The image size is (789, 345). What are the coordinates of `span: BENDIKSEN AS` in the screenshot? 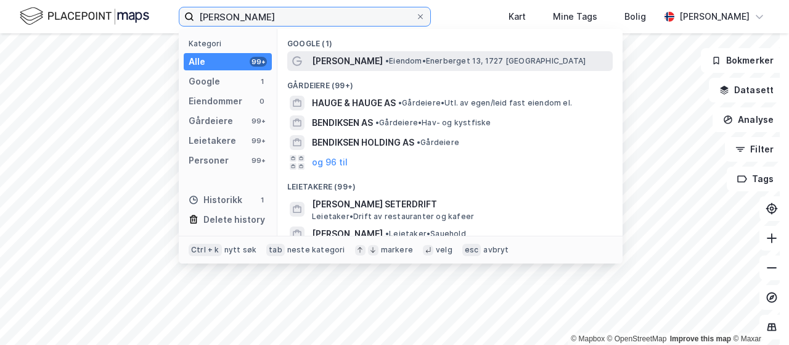 It's located at (342, 123).